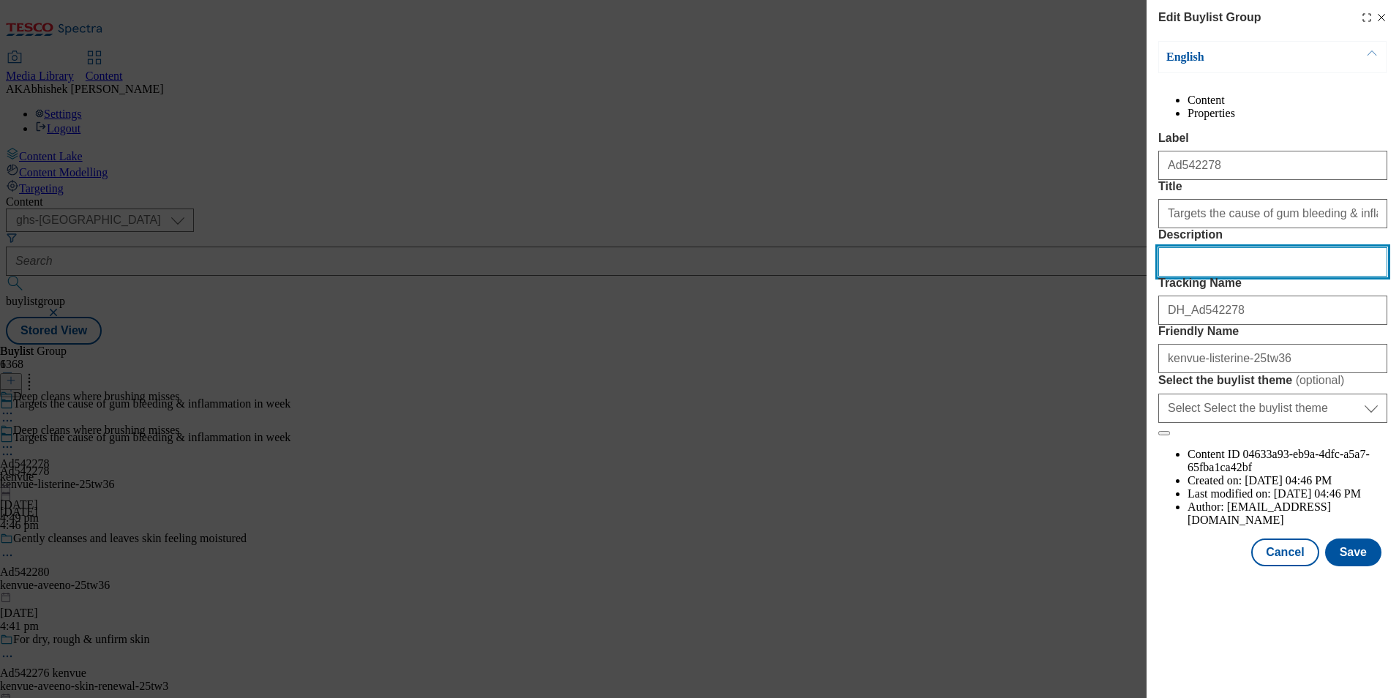 This screenshot has width=1399, height=698. I want to click on input: Enter Title, so click(1272, 214).